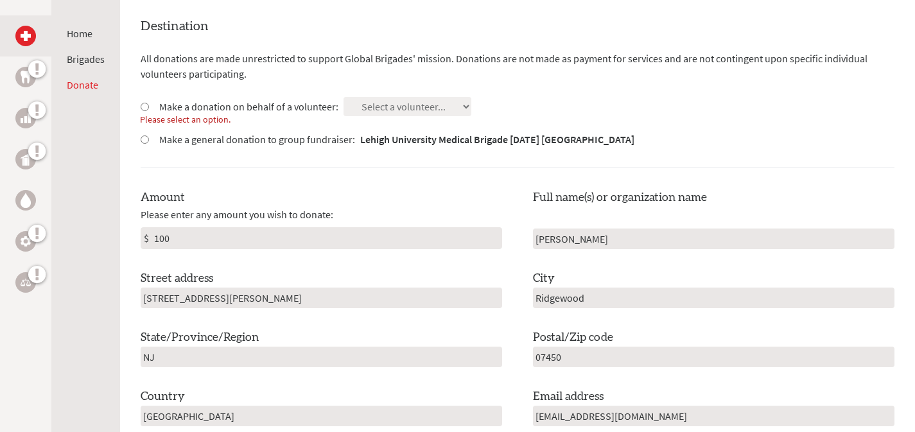 This screenshot has width=915, height=432. I want to click on input: Country, so click(321, 416).